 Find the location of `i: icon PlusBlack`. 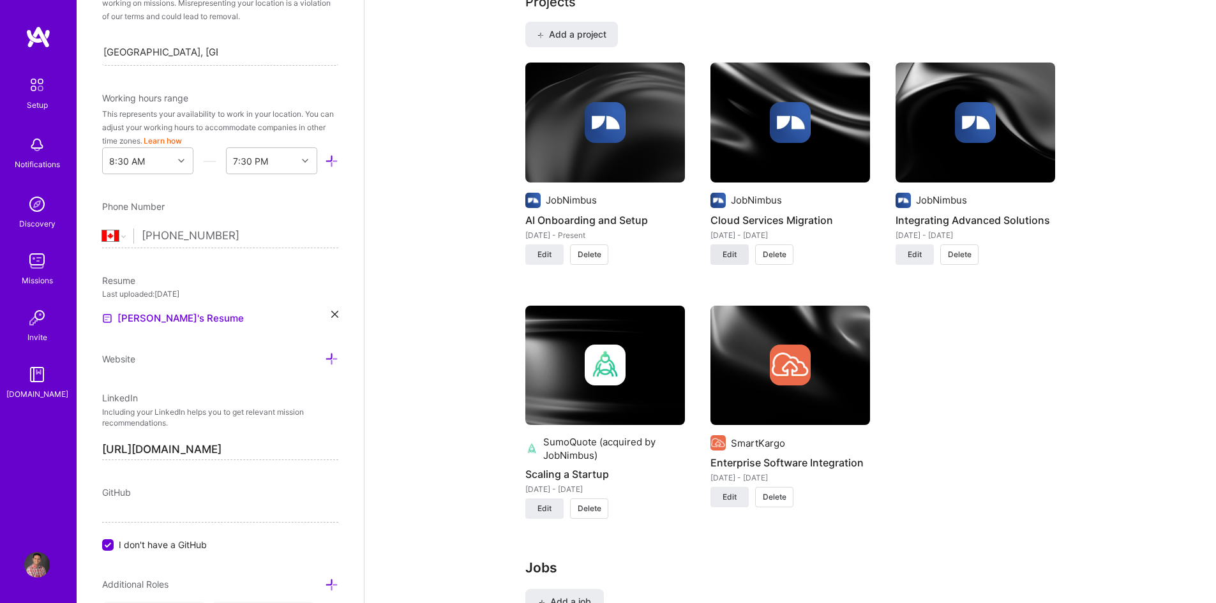

i: icon PlusBlack is located at coordinates (540, 35).